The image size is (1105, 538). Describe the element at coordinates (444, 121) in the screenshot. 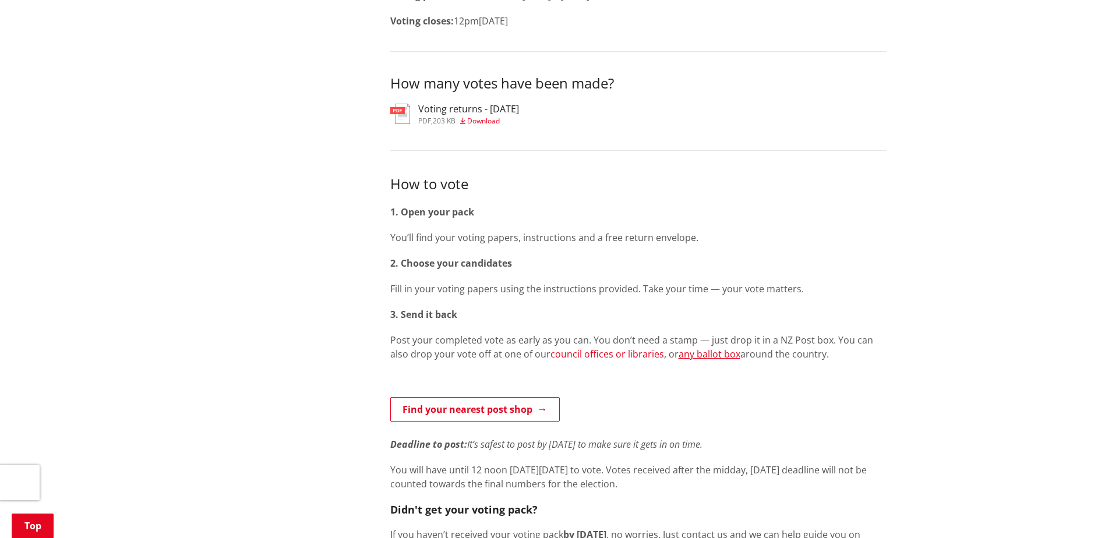

I see `span: 203 KB` at that location.